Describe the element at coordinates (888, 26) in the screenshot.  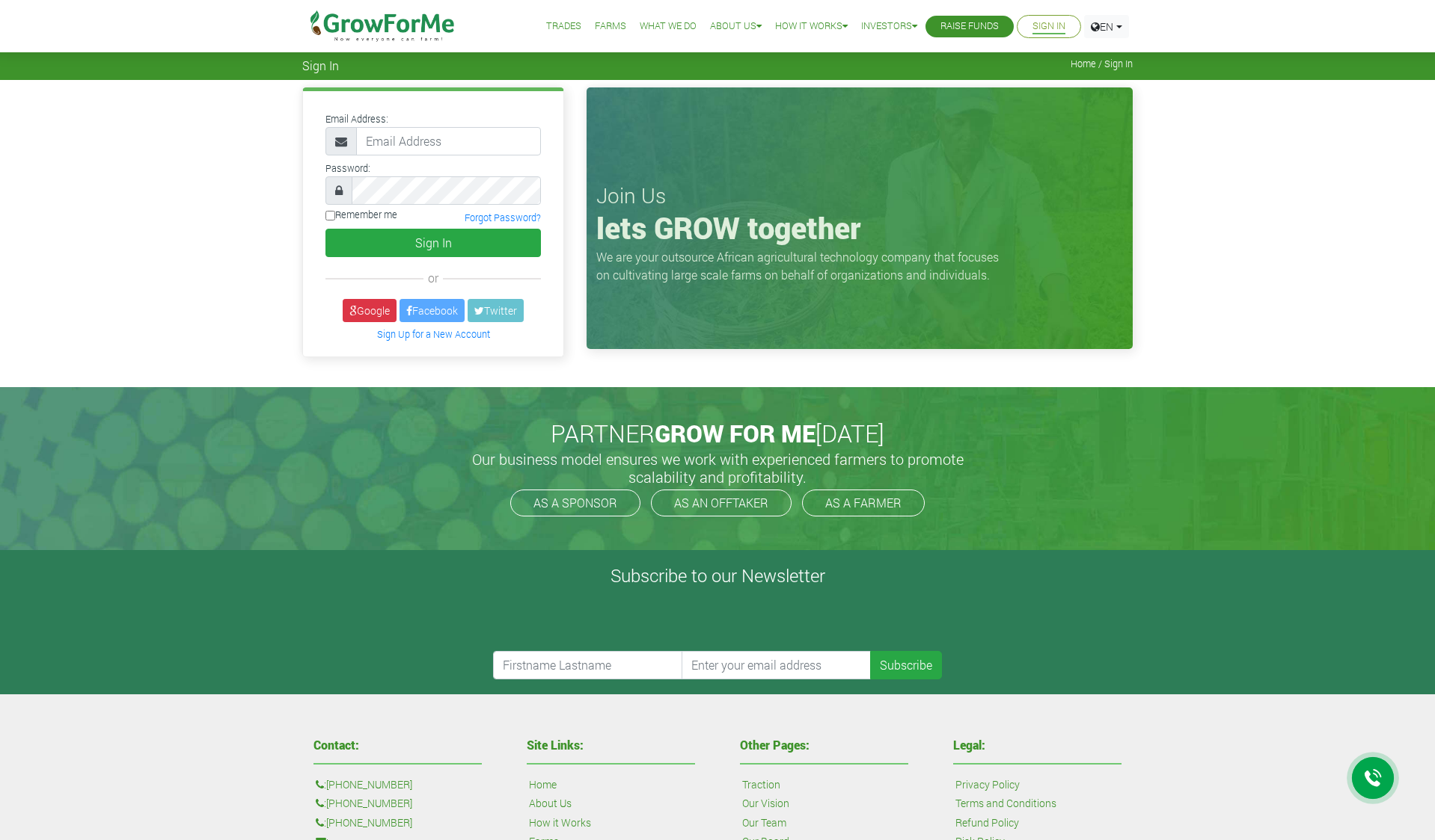
I see `a: Investors` at that location.